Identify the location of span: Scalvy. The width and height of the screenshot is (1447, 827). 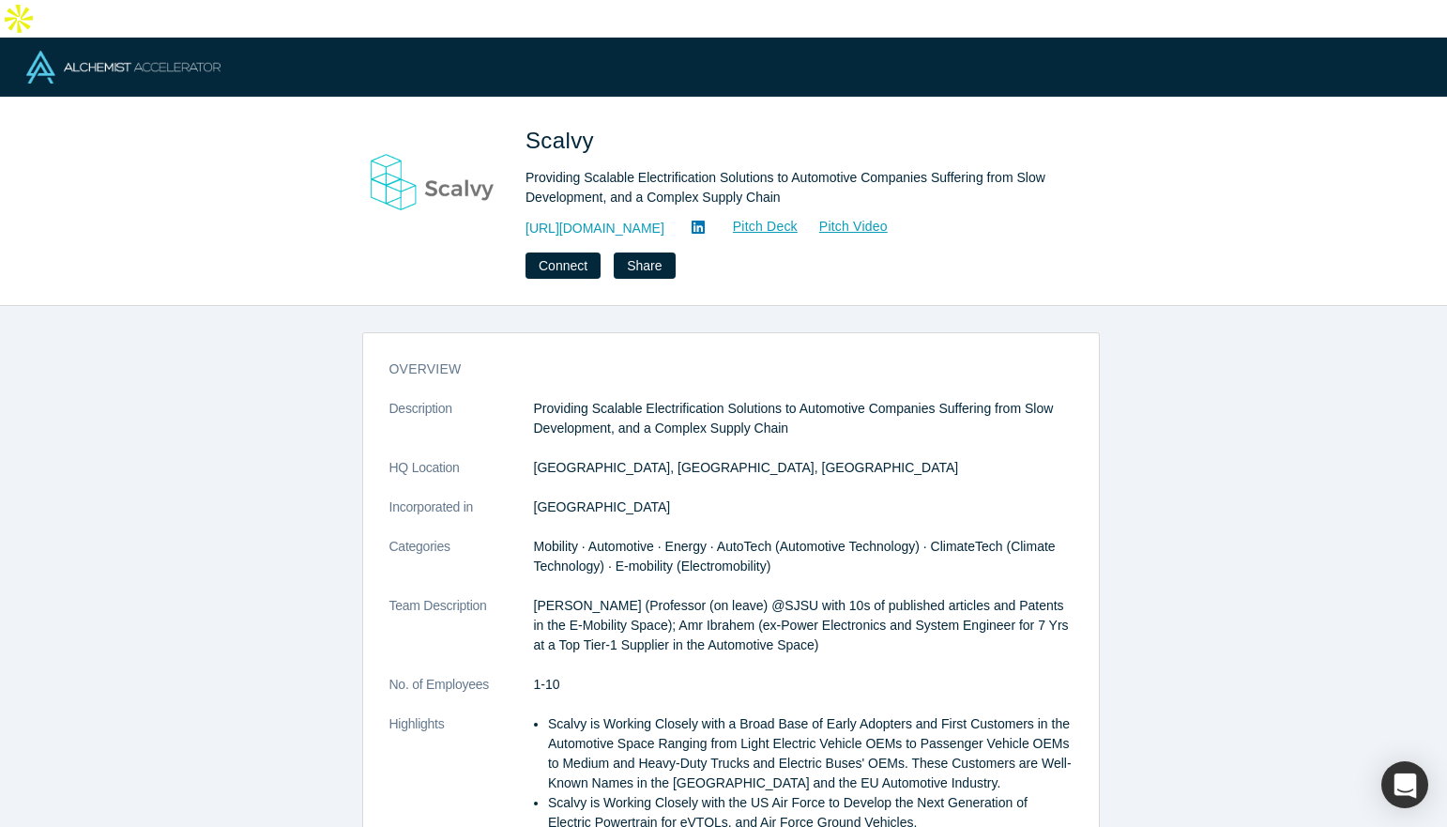
(563, 140).